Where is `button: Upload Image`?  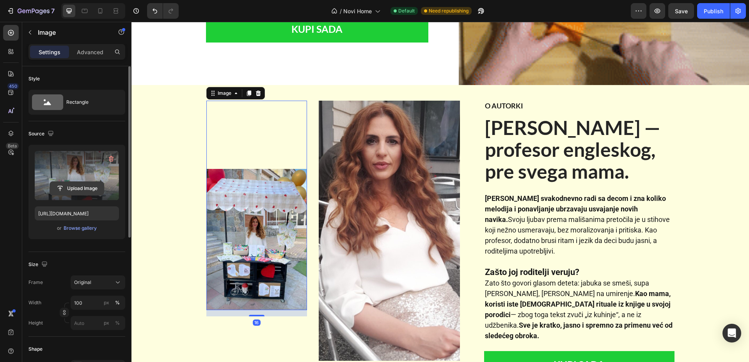
button: Upload Image is located at coordinates (77, 188).